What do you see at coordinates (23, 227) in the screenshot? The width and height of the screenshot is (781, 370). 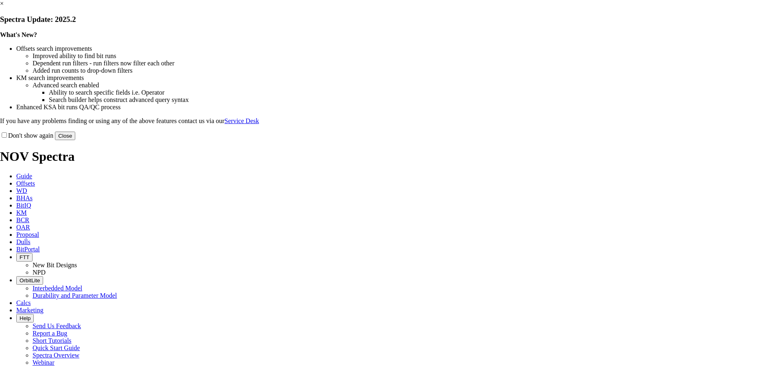 I see `span: OAR` at bounding box center [23, 227].